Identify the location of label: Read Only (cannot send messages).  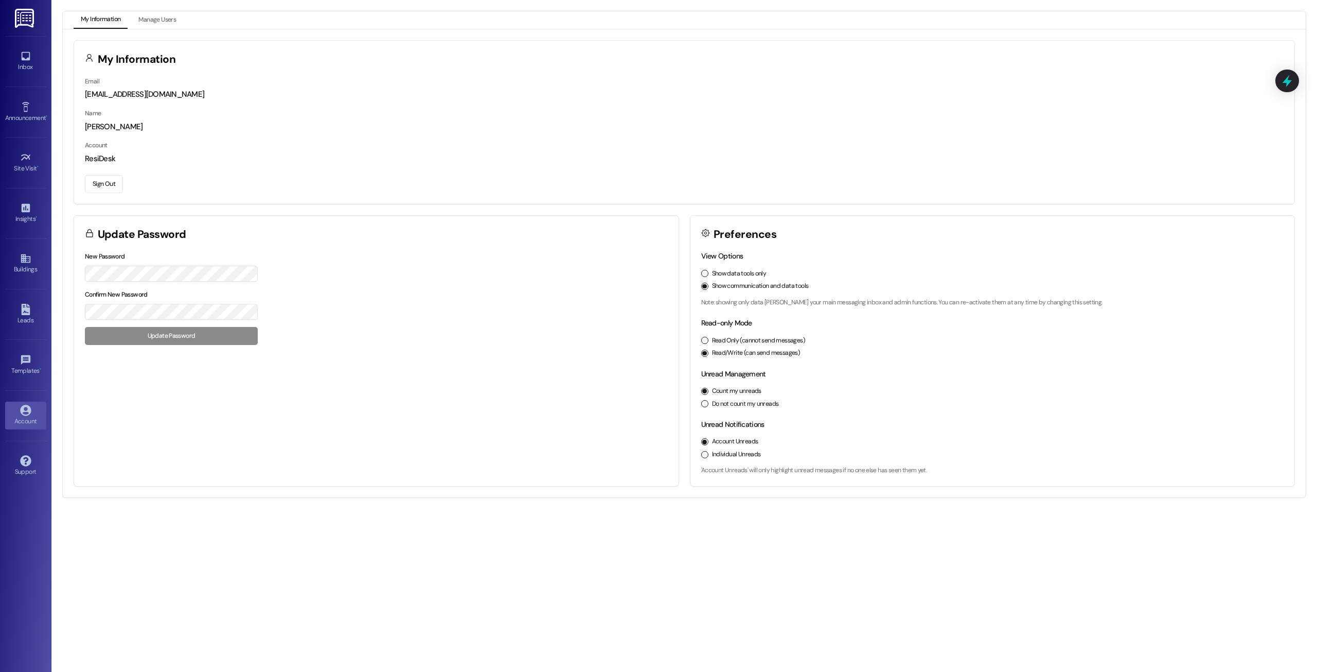
(758, 341).